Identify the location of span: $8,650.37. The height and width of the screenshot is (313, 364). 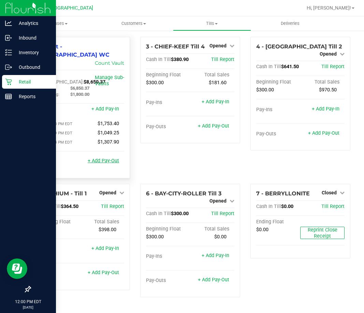
(95, 82).